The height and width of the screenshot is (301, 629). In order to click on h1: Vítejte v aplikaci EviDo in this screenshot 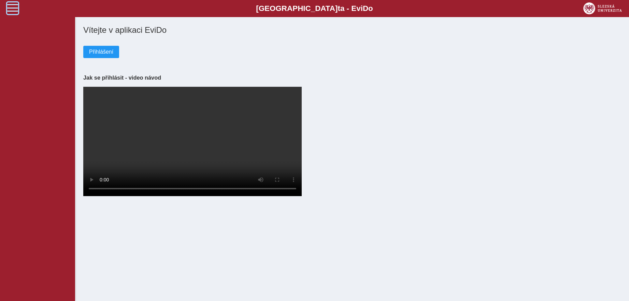, I will do `click(352, 30)`.